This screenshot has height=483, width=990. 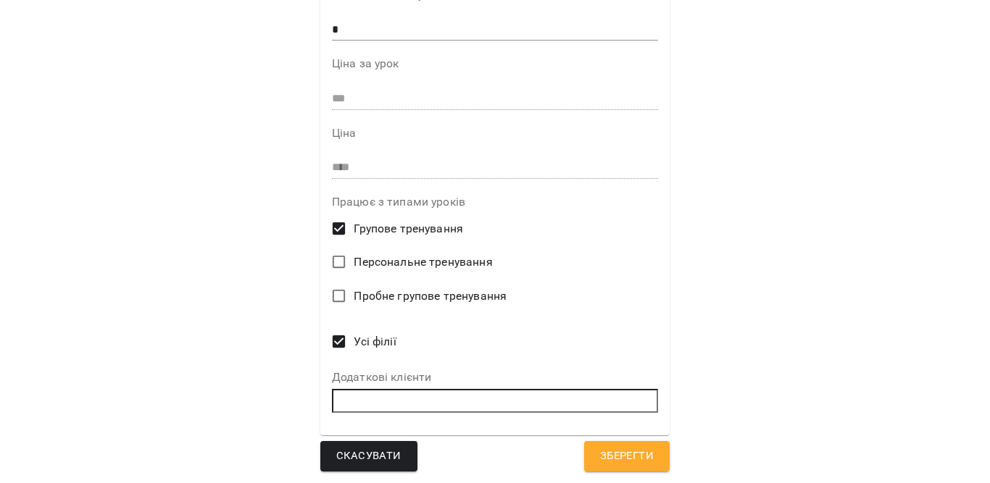 I want to click on span: Групове тренування, so click(x=408, y=229).